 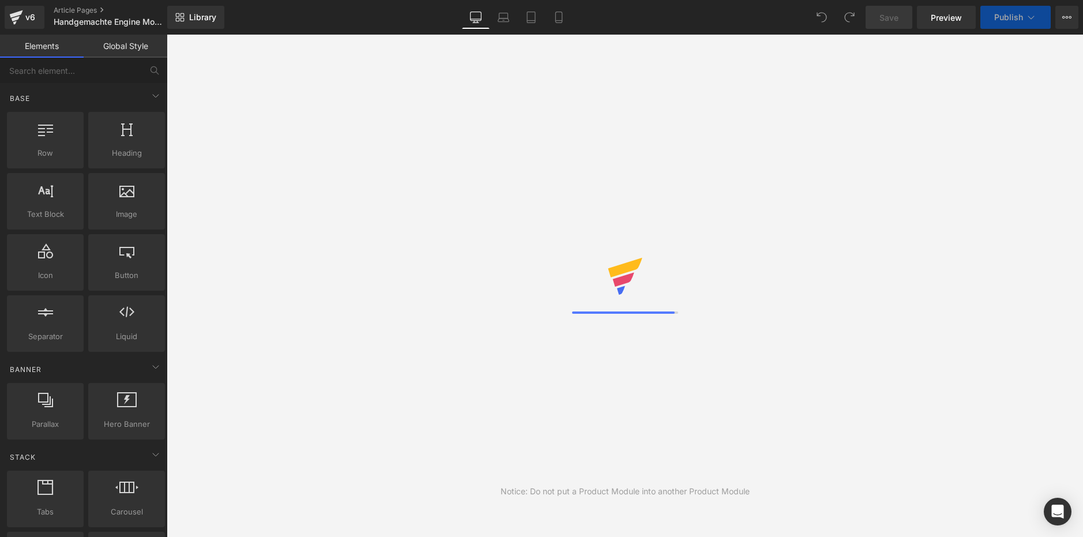 I want to click on span: Handgemachte Engine Motor Adv, so click(x=109, y=22).